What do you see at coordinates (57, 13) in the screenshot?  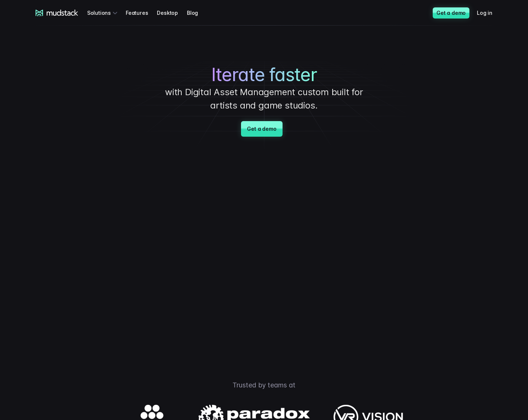 I see `a: mudstack logo` at bounding box center [57, 13].